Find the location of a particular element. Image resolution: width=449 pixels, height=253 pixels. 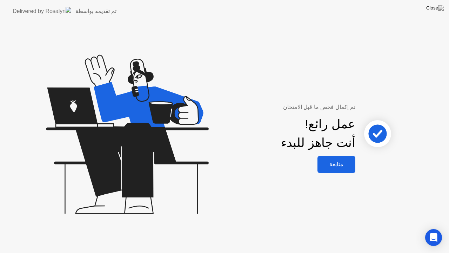

img: Delivered by Rosalyn is located at coordinates (42, 11).